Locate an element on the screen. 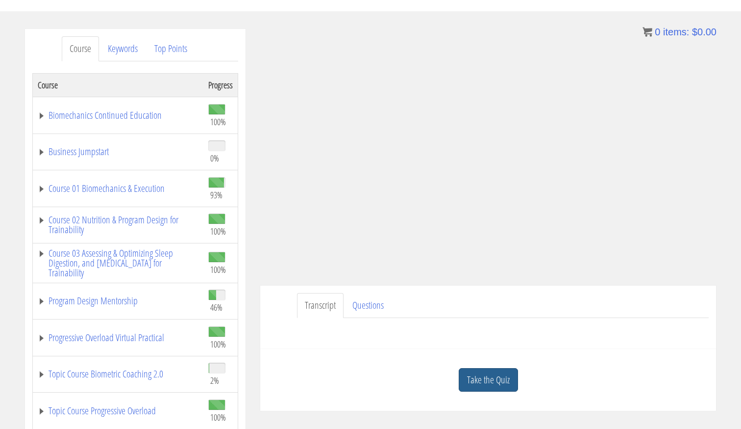  a: Progressive Overload Virtual Practical is located at coordinates (118, 337).